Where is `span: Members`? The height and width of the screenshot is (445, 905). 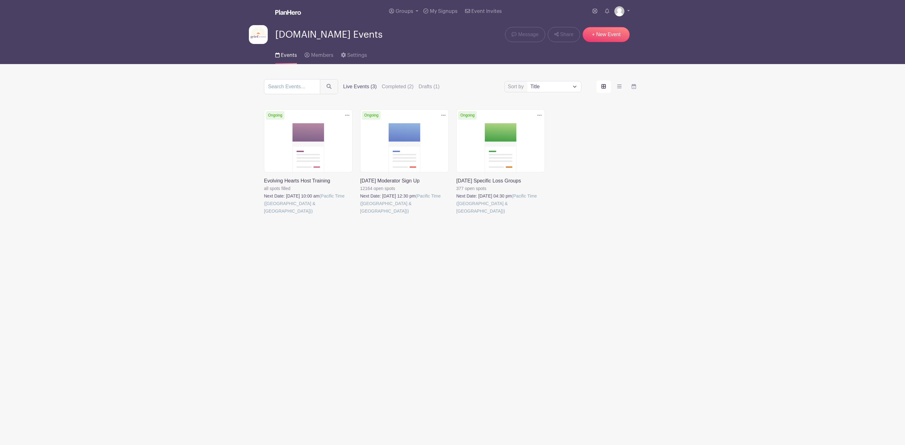 span: Members is located at coordinates (322, 55).